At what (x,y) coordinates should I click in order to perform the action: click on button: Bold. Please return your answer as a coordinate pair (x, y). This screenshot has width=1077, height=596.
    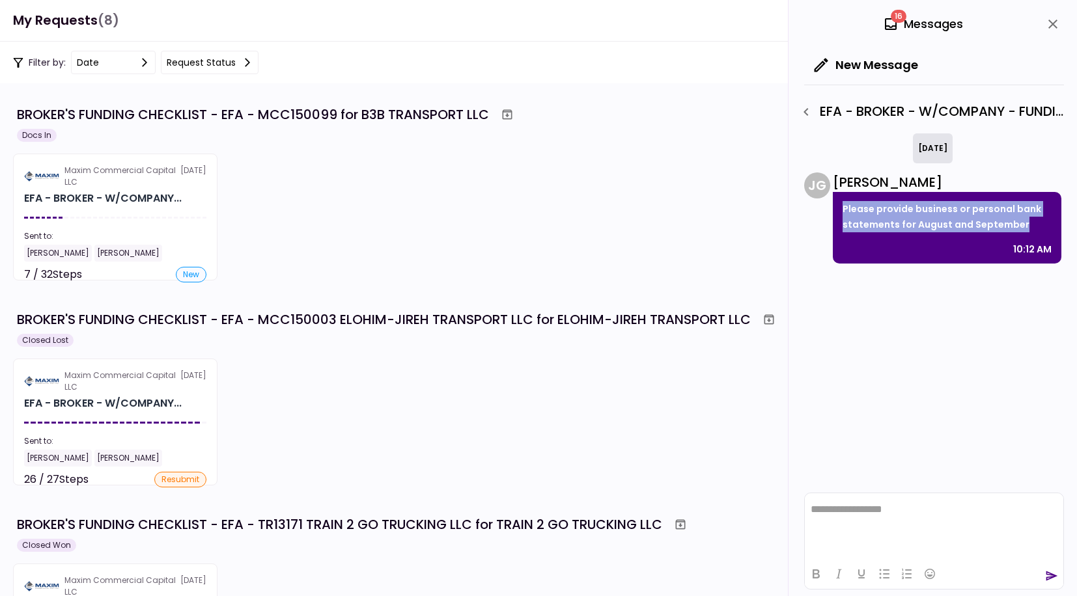
    Looking at the image, I should click on (816, 574).